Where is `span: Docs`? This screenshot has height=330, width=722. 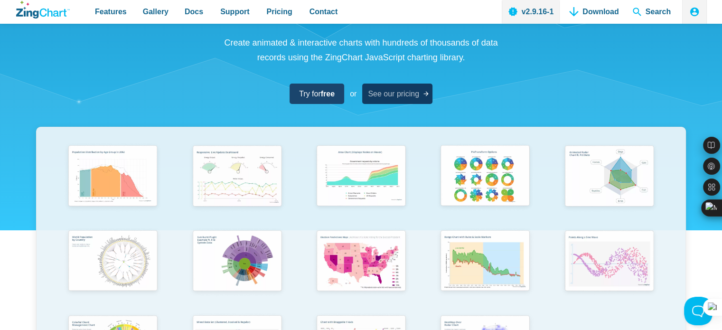 span: Docs is located at coordinates (194, 11).